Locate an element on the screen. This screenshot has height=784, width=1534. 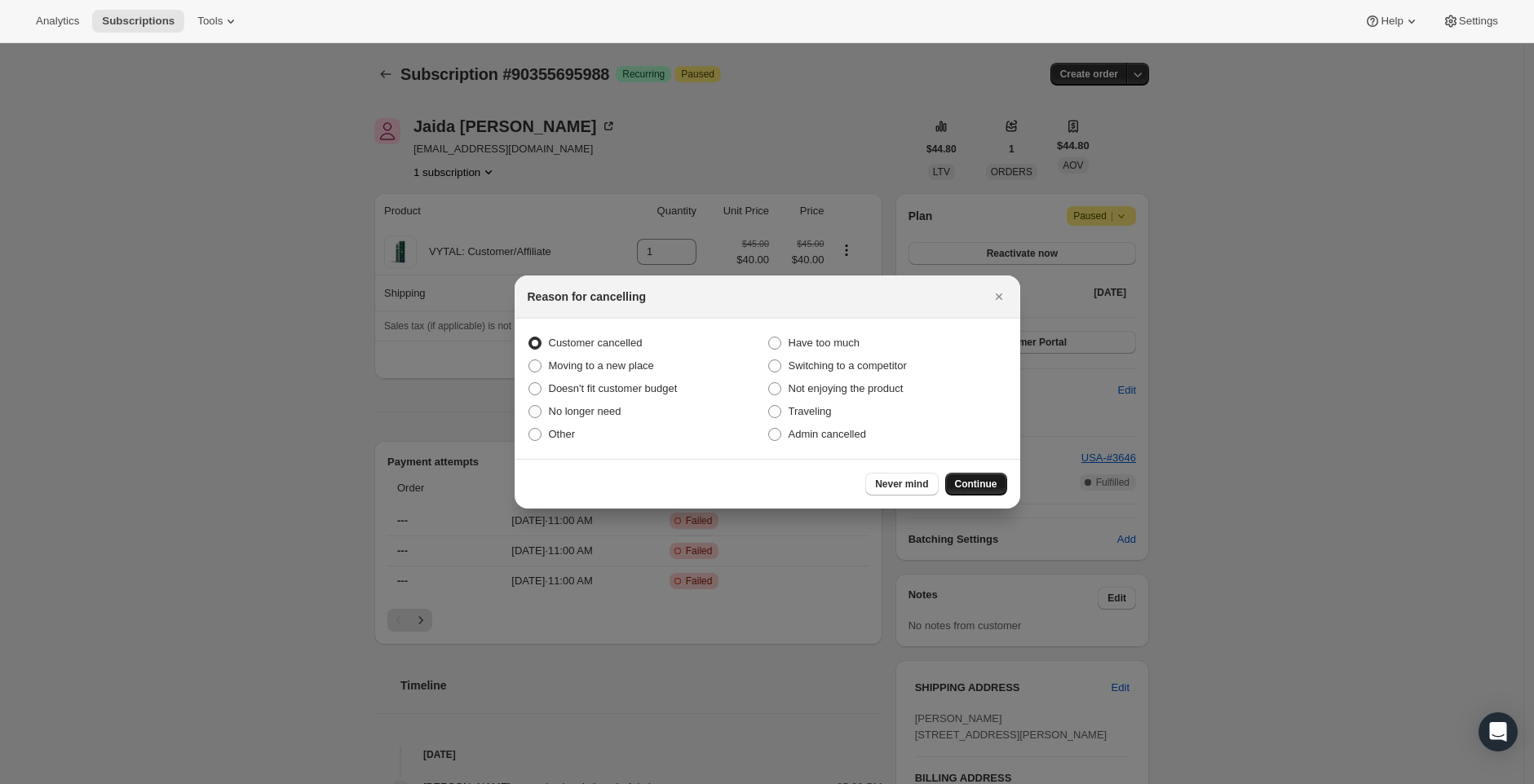
span: Moving to a new place is located at coordinates (601, 365).